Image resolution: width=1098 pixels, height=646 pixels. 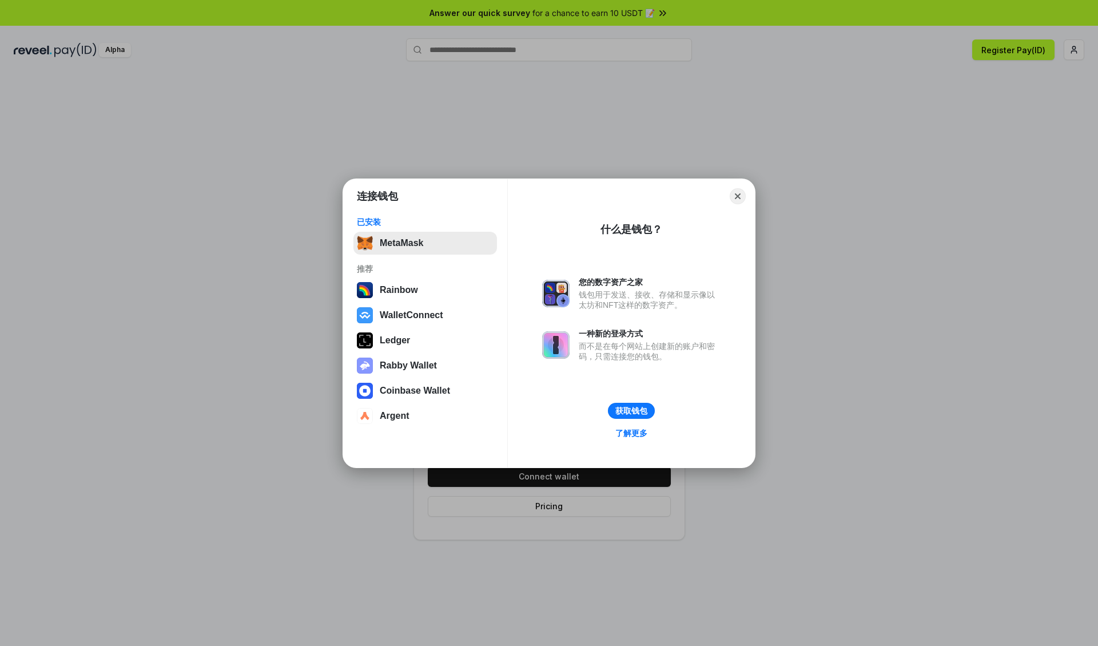 I want to click on h1: 连接钱包, so click(x=377, y=196).